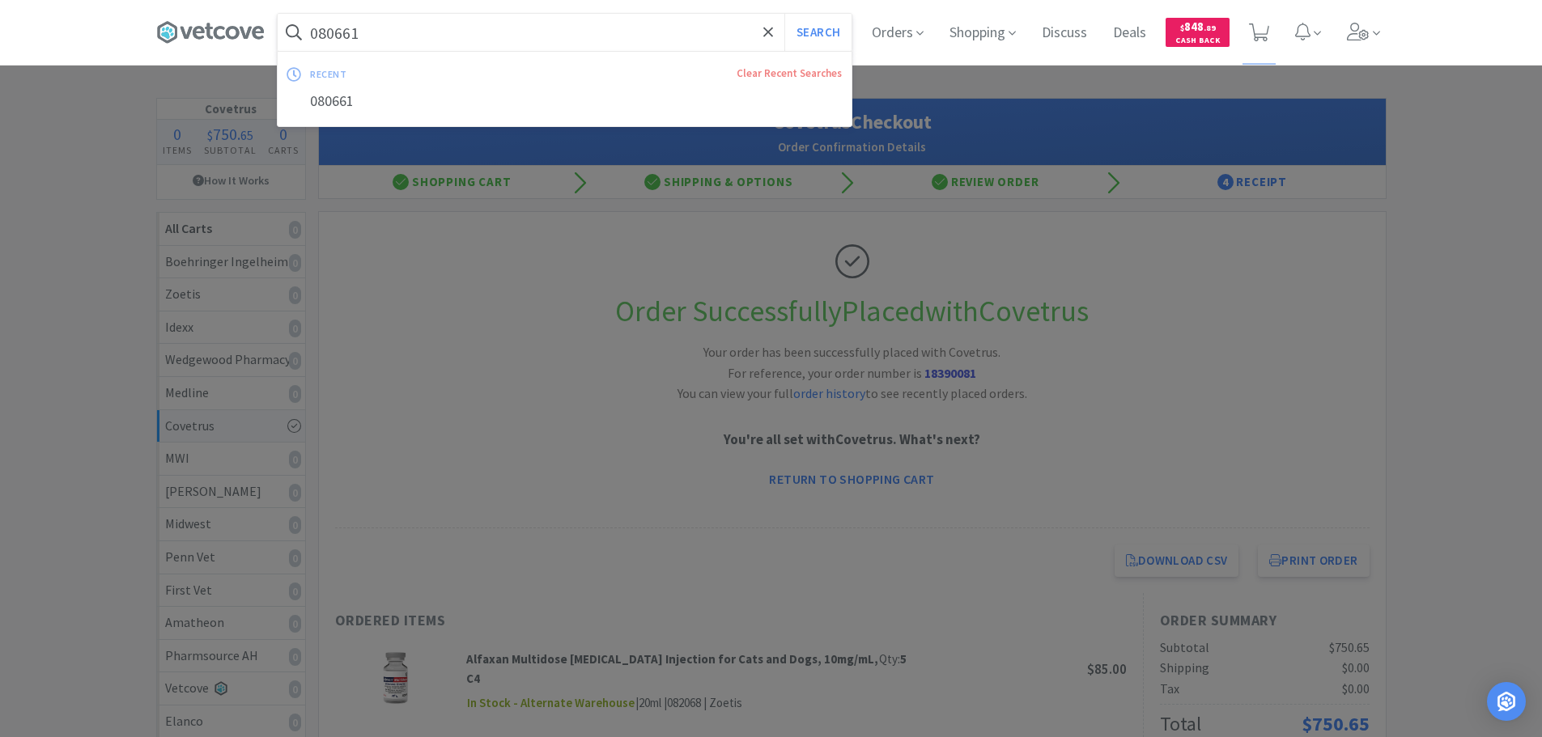 Image resolution: width=1542 pixels, height=737 pixels. What do you see at coordinates (817, 32) in the screenshot?
I see `button: Search` at bounding box center [817, 32].